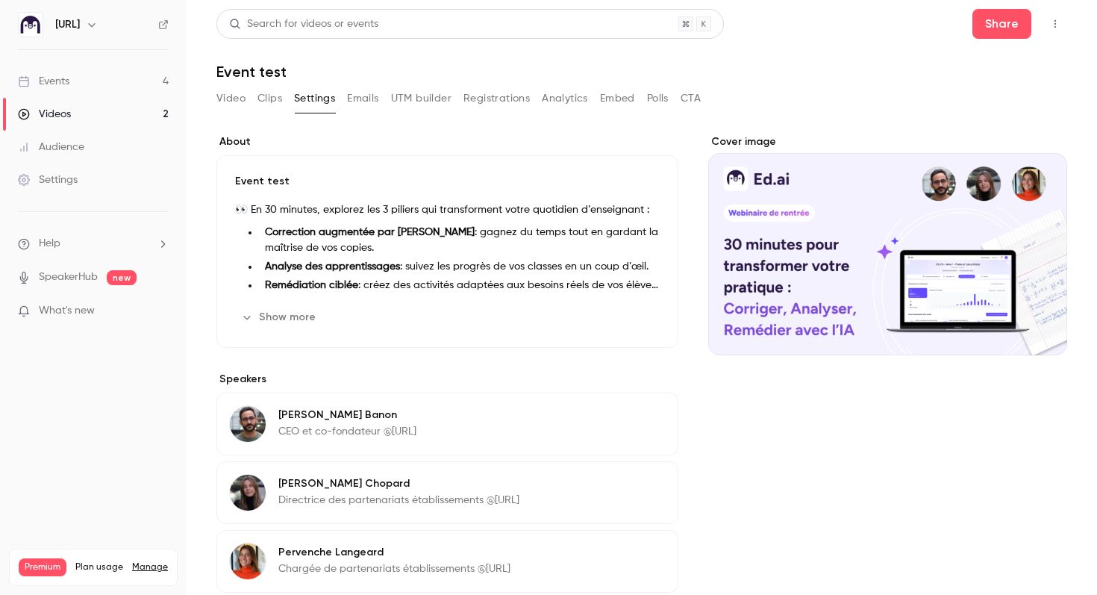  What do you see at coordinates (49, 243) in the screenshot?
I see `span: Help` at bounding box center [49, 243].